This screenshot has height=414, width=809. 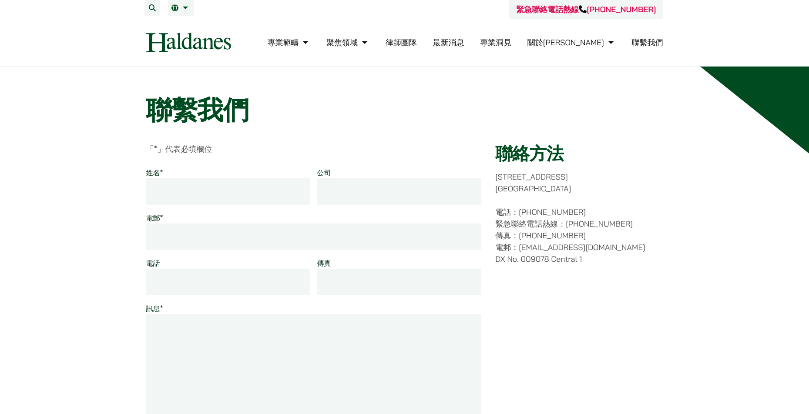 I want to click on a: 專業洞見, so click(x=496, y=42).